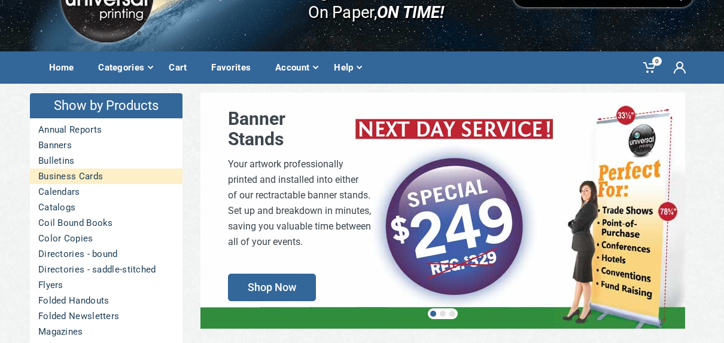 This screenshot has width=724, height=343. I want to click on a: Folded Newsletters, so click(106, 317).